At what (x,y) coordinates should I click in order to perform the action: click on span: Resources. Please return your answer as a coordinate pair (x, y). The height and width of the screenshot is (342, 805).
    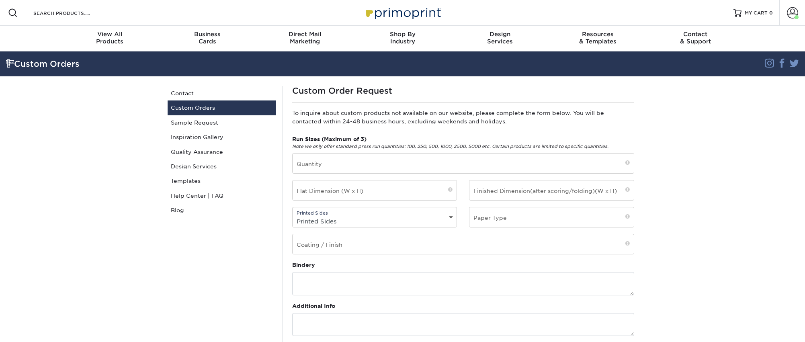
    Looking at the image, I should click on (597, 34).